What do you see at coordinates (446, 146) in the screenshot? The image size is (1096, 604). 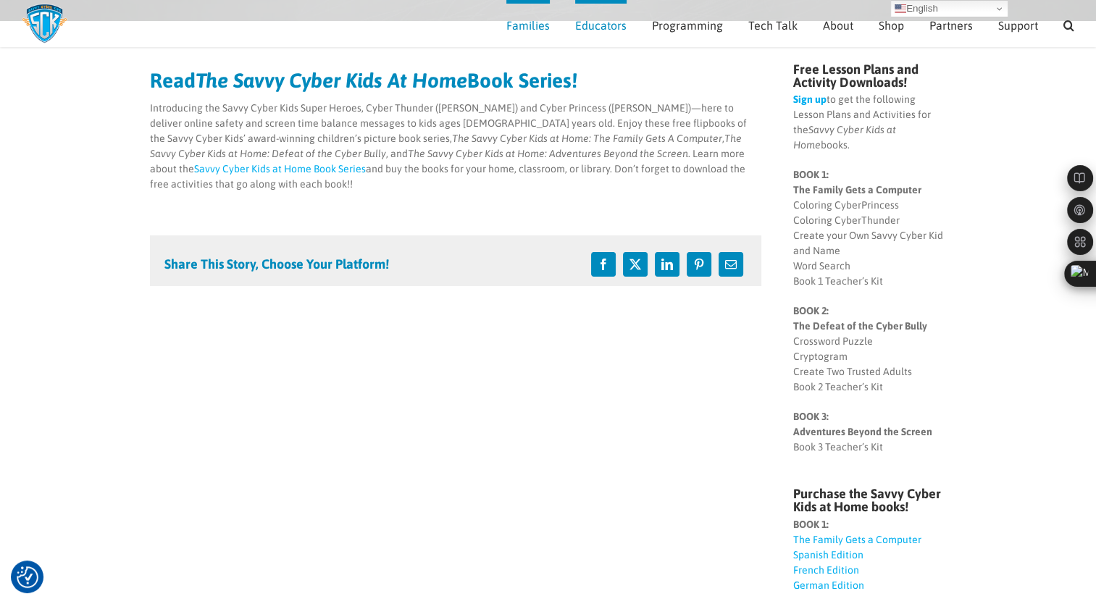 I see `em: The Savvy Cyber Kids at Home: Defeat of the Cyber Bully` at bounding box center [446, 146].